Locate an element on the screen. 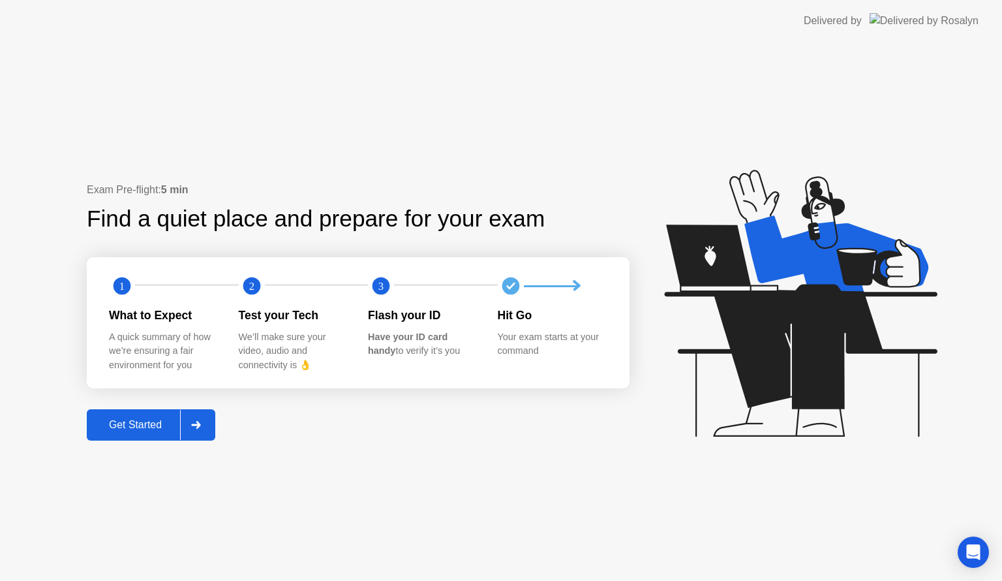 The image size is (1002, 581). div: Exam Pre-flight: is located at coordinates (358, 190).